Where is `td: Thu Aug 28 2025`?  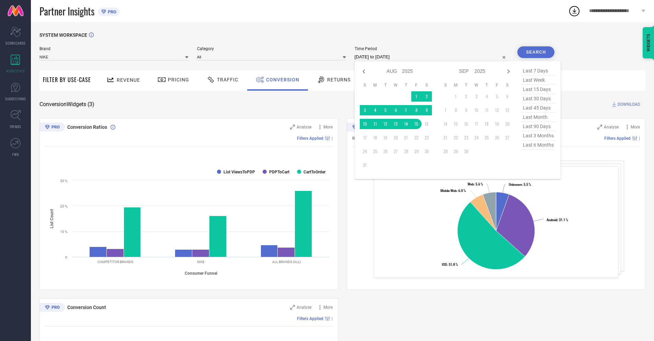 td: Thu Aug 28 2025 is located at coordinates (406, 151).